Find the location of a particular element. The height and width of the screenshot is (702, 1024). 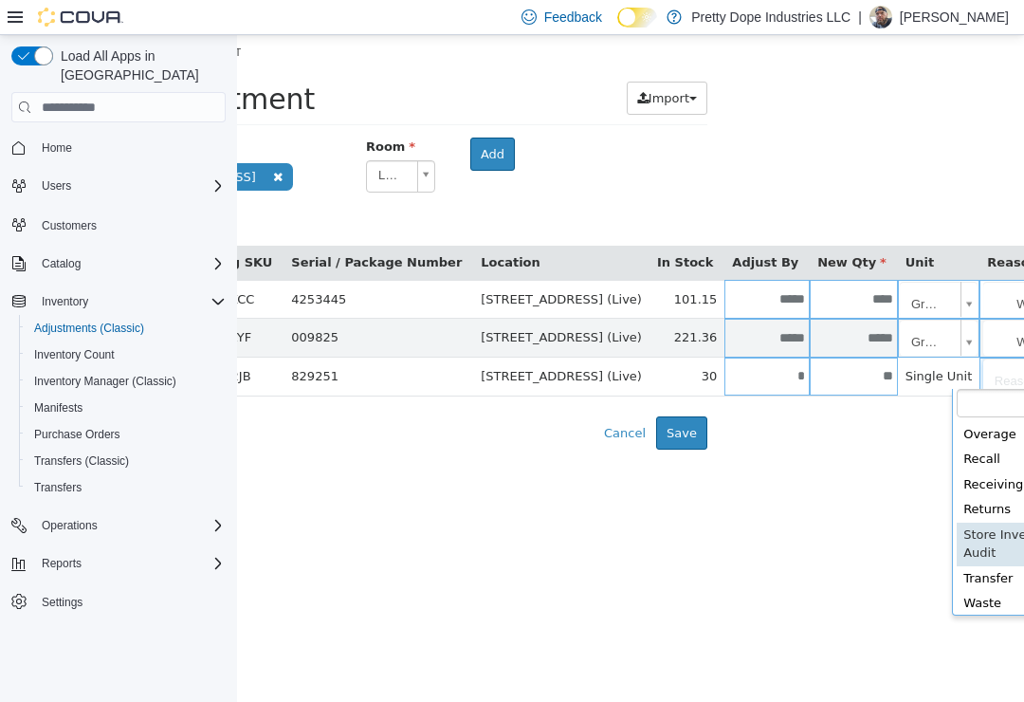

a: Inventory Manager (Classic) is located at coordinates (105, 381).